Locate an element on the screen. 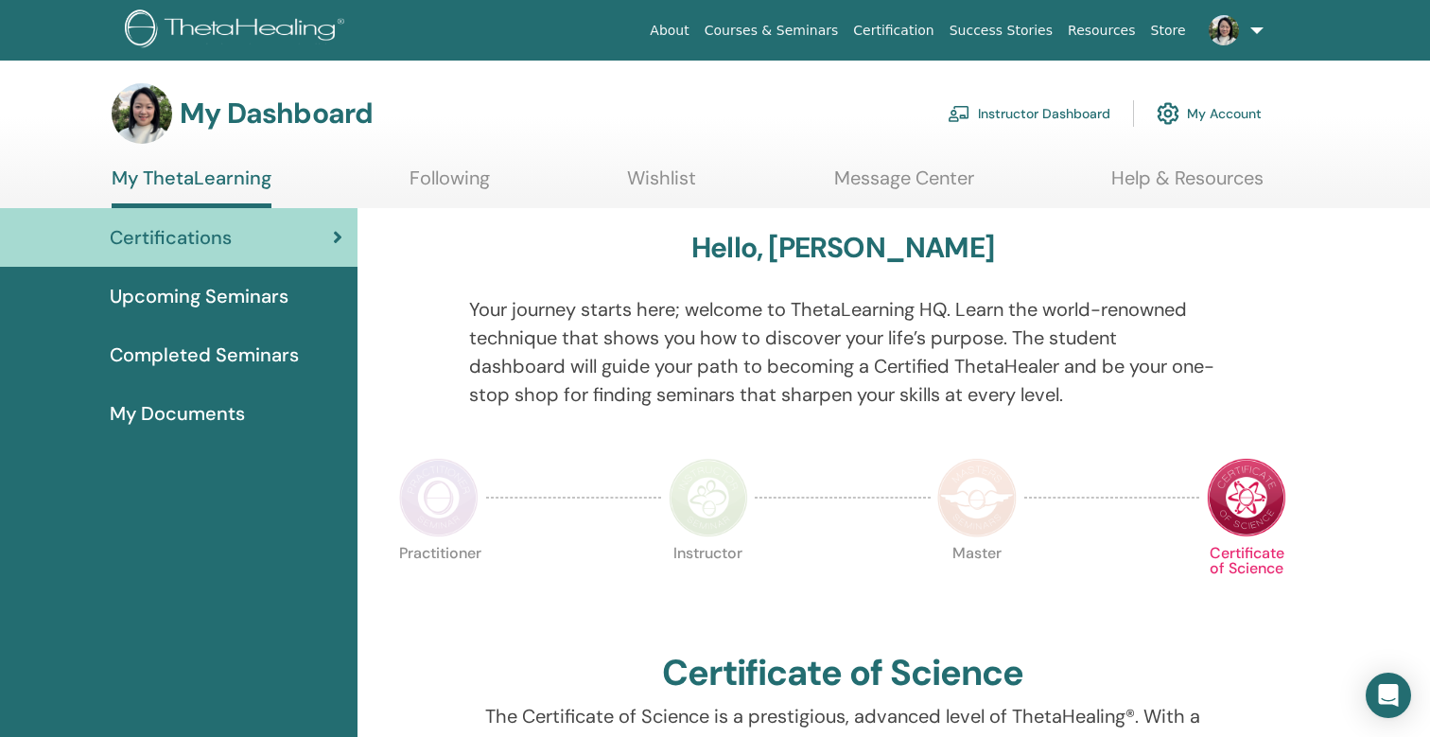 The image size is (1430, 737). a: About is located at coordinates (669, 30).